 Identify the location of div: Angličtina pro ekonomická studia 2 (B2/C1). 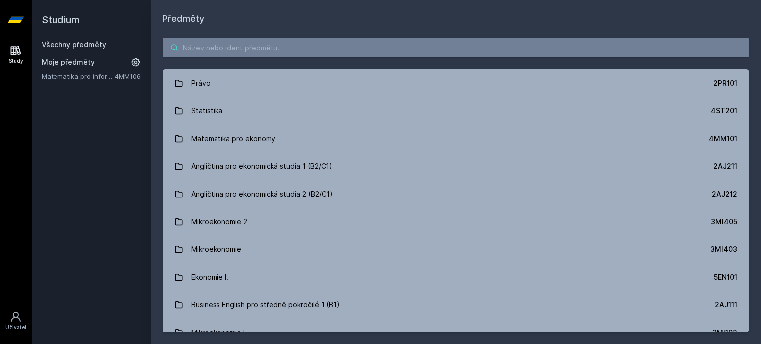
(262, 194).